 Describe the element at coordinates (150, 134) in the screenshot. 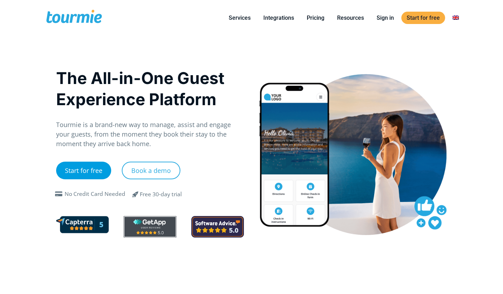

I see `p: Tourmie is a brand-new way to manage, assist and engage your guests, from the moment they book th...` at that location.